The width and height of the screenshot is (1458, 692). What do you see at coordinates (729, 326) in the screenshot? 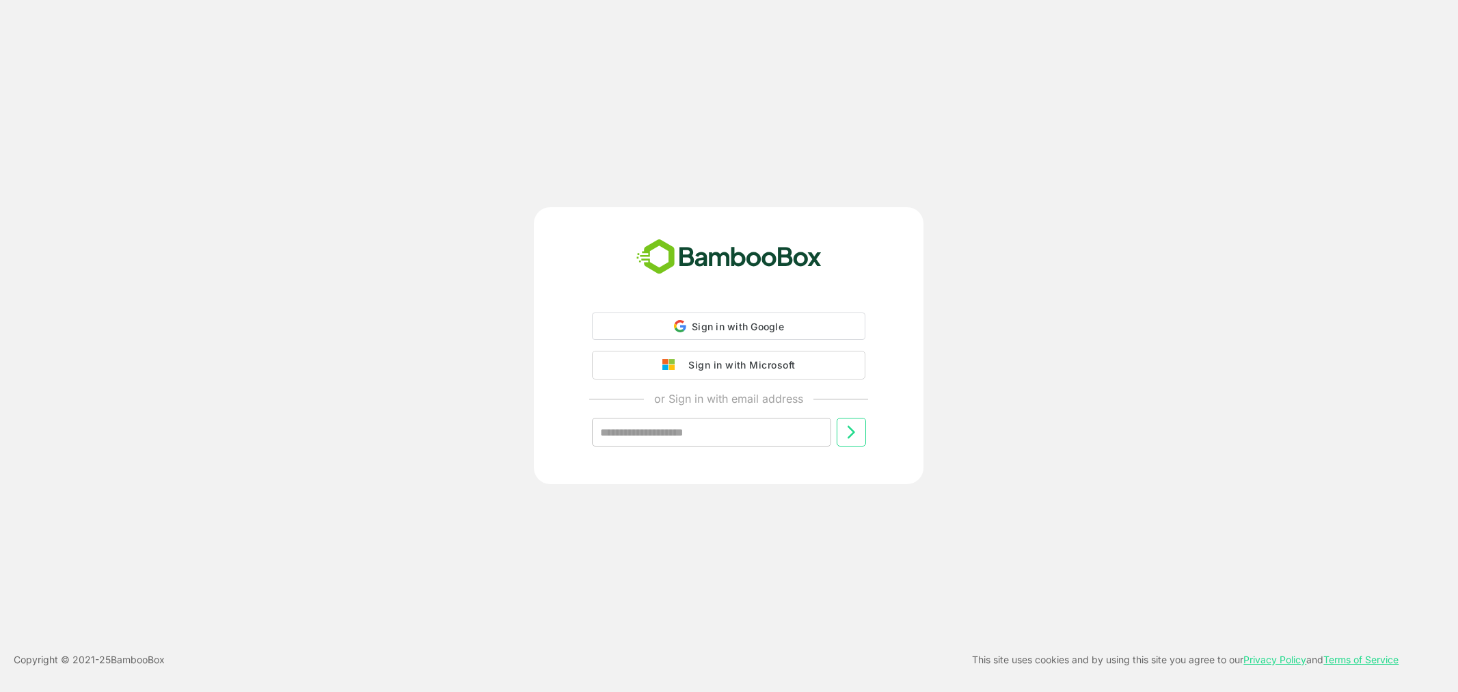
I see `div: Sign in with Google` at bounding box center [729, 326].